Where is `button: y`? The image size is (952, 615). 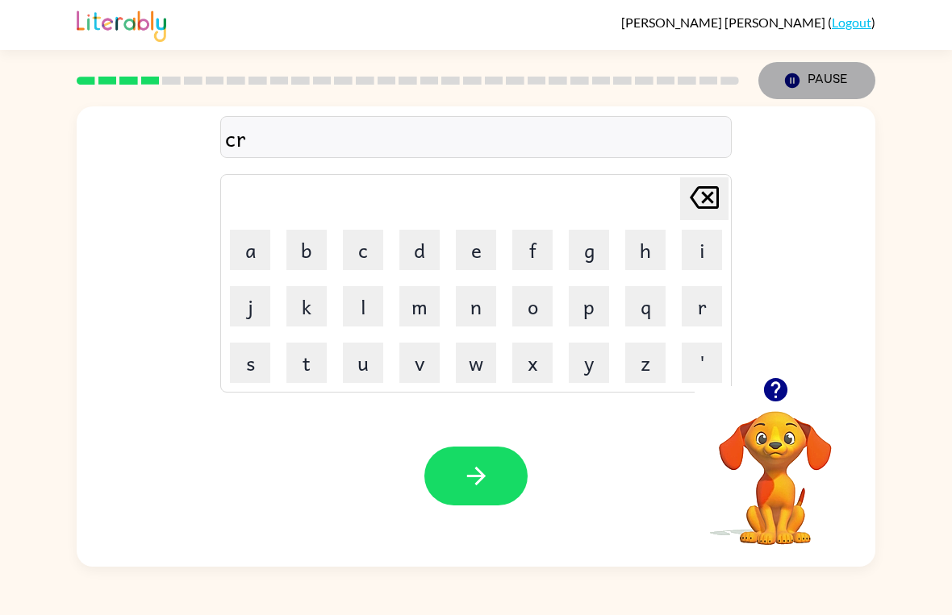 button: y is located at coordinates (589, 363).